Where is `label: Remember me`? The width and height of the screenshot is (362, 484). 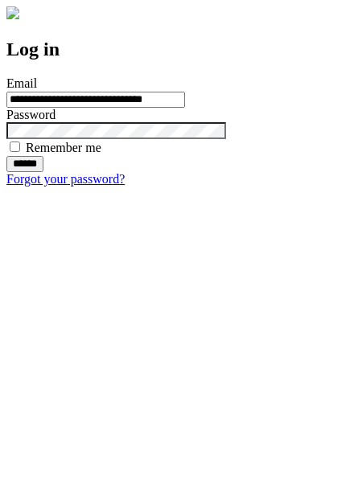 label: Remember me is located at coordinates (63, 147).